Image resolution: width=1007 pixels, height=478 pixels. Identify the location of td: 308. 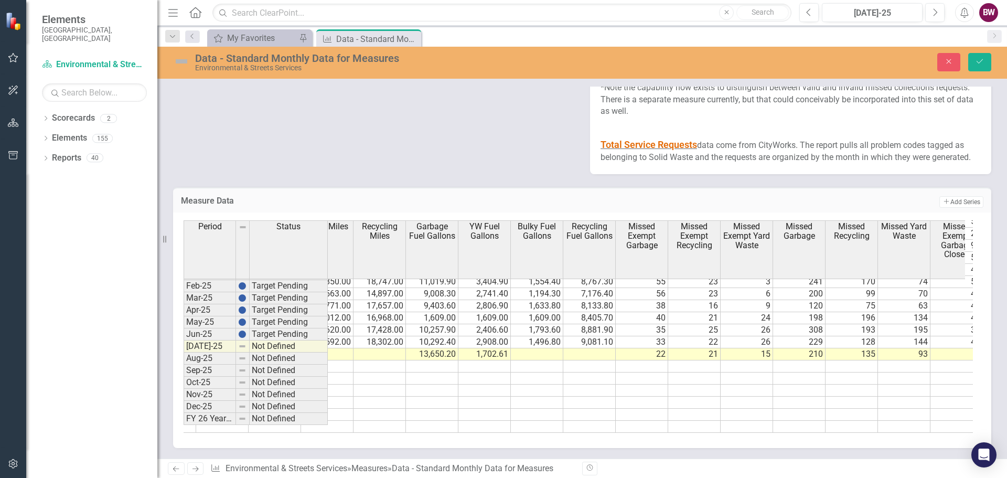
(799, 330).